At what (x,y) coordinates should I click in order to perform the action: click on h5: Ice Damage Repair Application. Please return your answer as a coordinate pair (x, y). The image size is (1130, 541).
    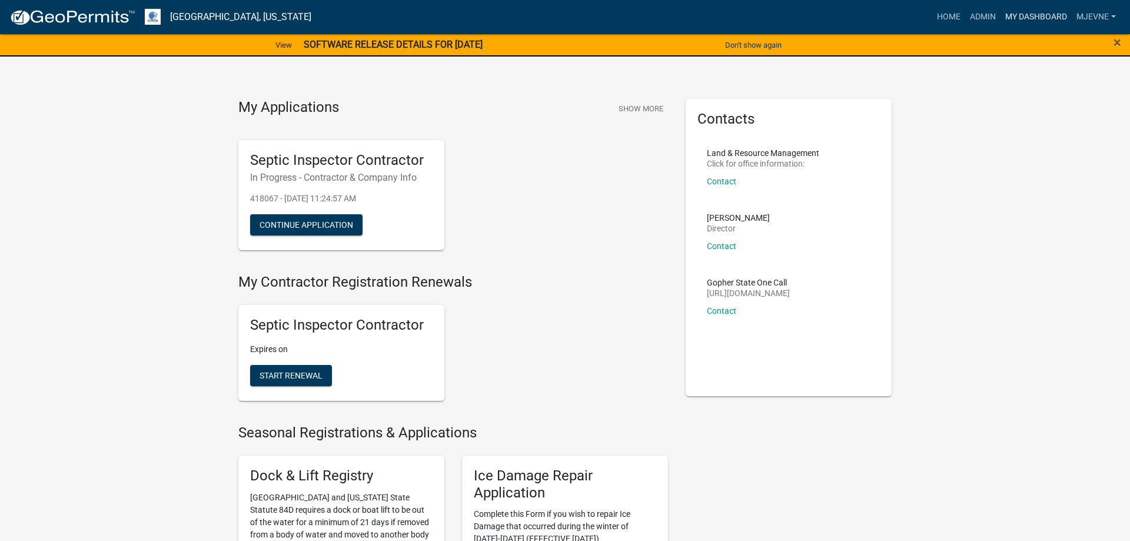
    Looking at the image, I should click on (565, 485).